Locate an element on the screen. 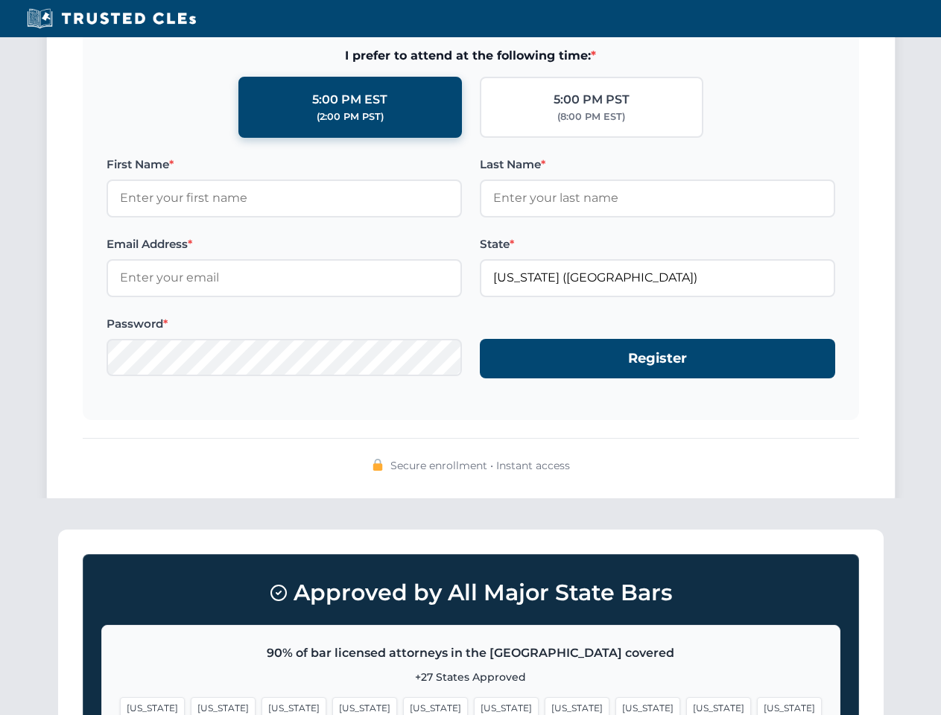 The height and width of the screenshot is (715, 941). div: 5:00 PM PST is located at coordinates (592, 100).